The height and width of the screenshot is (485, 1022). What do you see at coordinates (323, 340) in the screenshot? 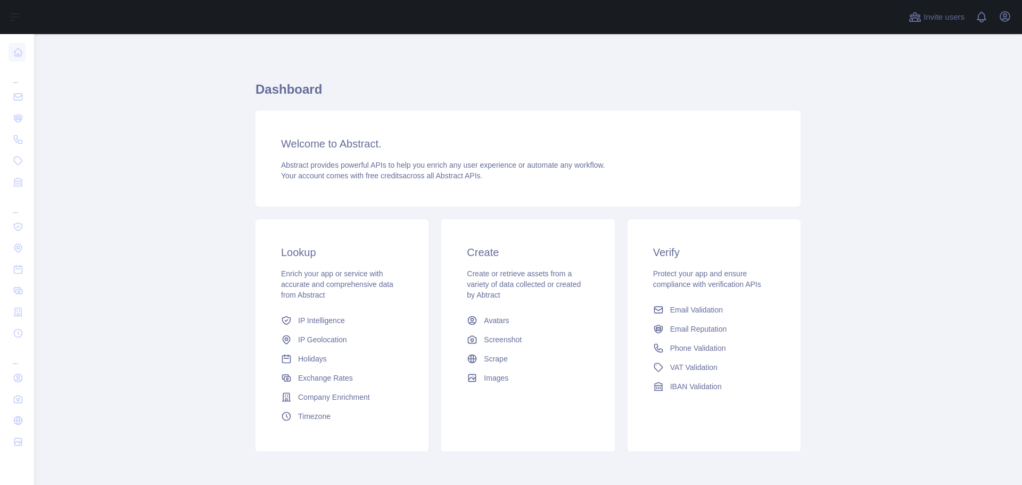
I see `span: IP Geolocation` at bounding box center [323, 340].